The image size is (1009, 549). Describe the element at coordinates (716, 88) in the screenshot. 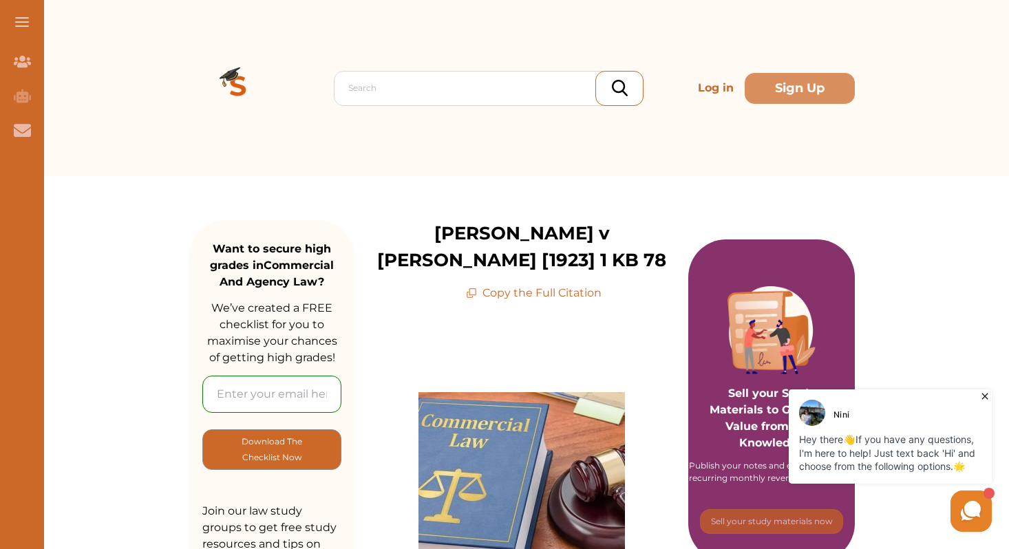

I see `p: Log in` at that location.